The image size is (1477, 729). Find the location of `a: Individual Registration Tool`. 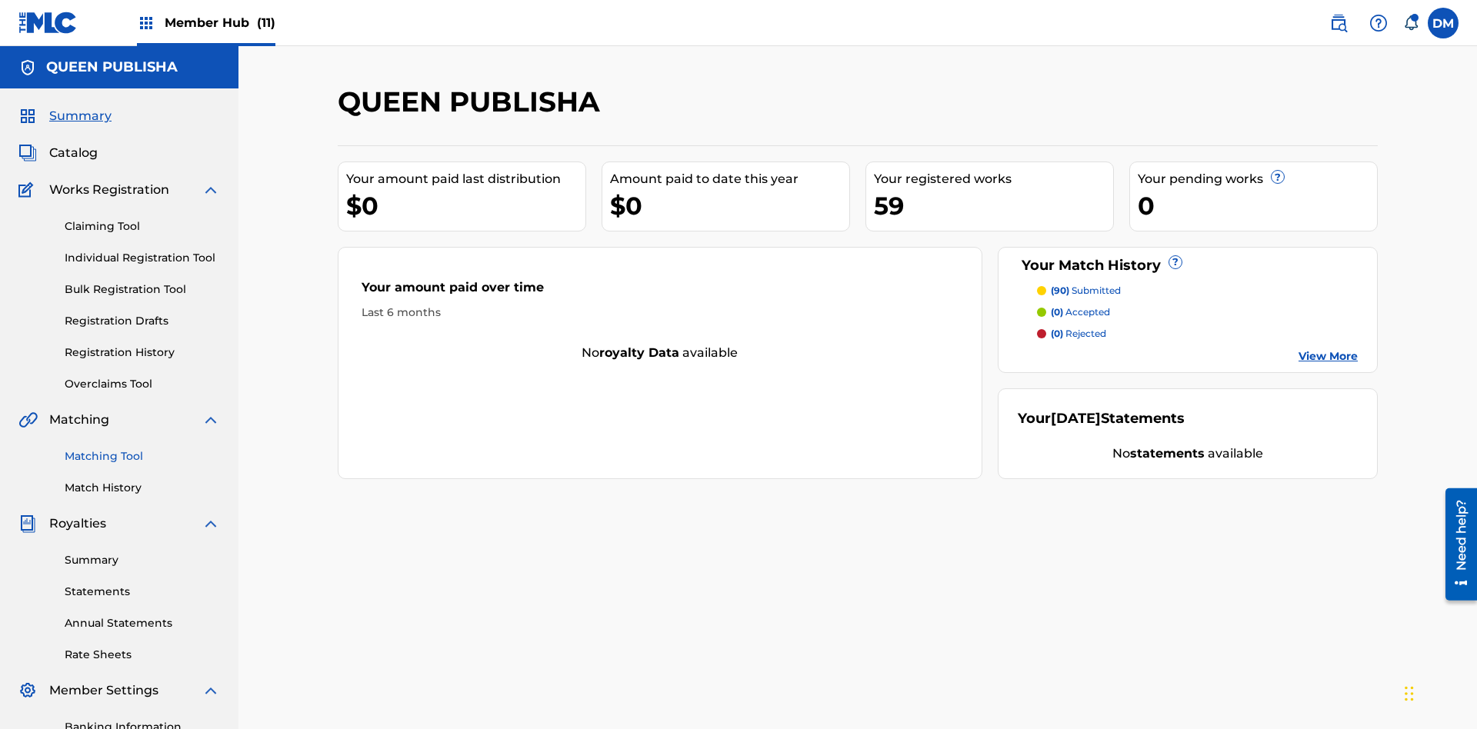

a: Individual Registration Tool is located at coordinates (142, 258).